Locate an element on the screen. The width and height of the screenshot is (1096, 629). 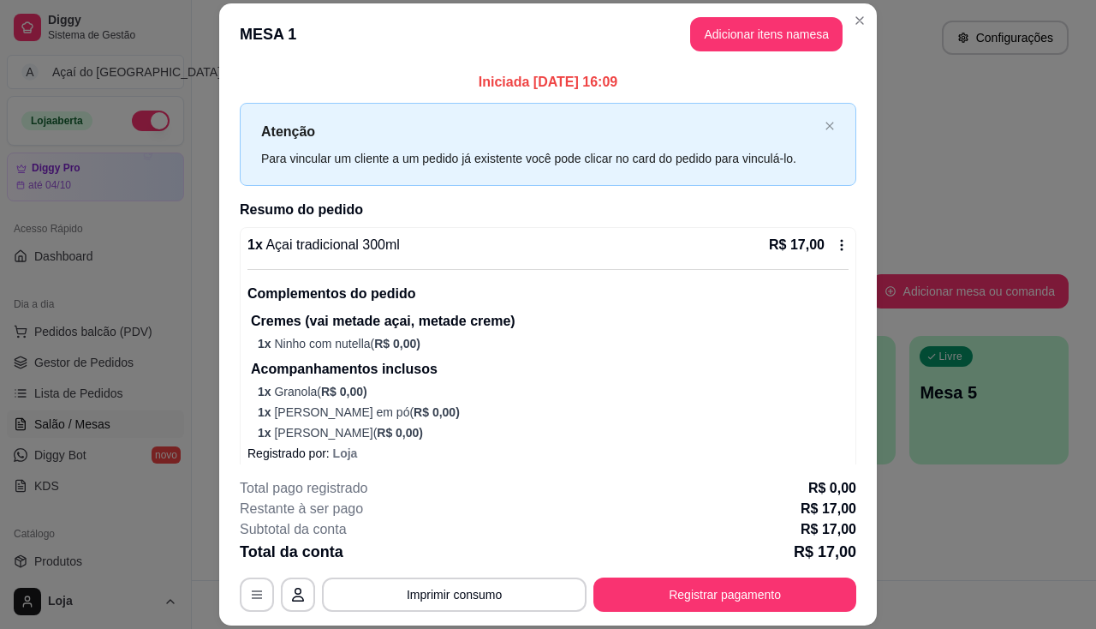
span: Açai tradicional 300ml is located at coordinates (331, 244).